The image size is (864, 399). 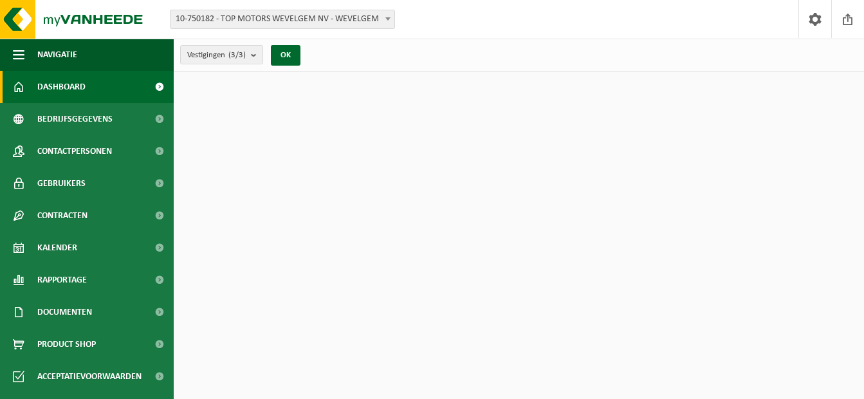 I want to click on span: Vestigingen, so click(x=216, y=55).